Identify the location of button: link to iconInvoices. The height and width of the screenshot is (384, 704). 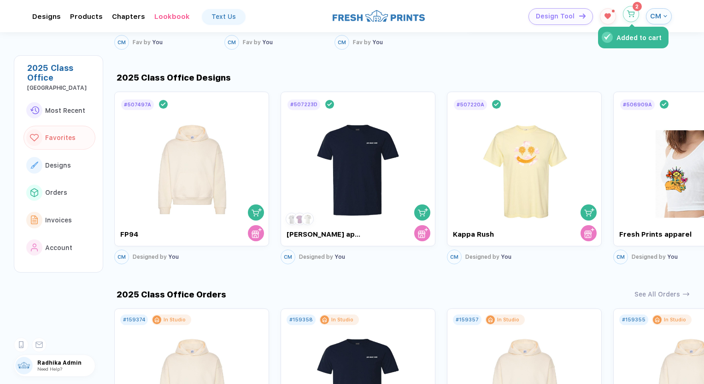
(59, 220).